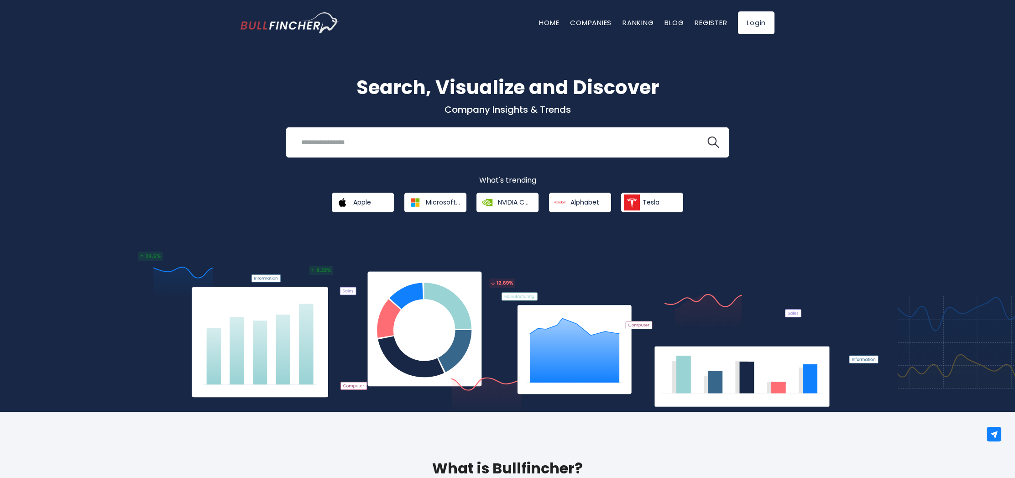 The width and height of the screenshot is (1015, 478). What do you see at coordinates (580, 202) in the screenshot?
I see `a: Alphabet` at bounding box center [580, 202].